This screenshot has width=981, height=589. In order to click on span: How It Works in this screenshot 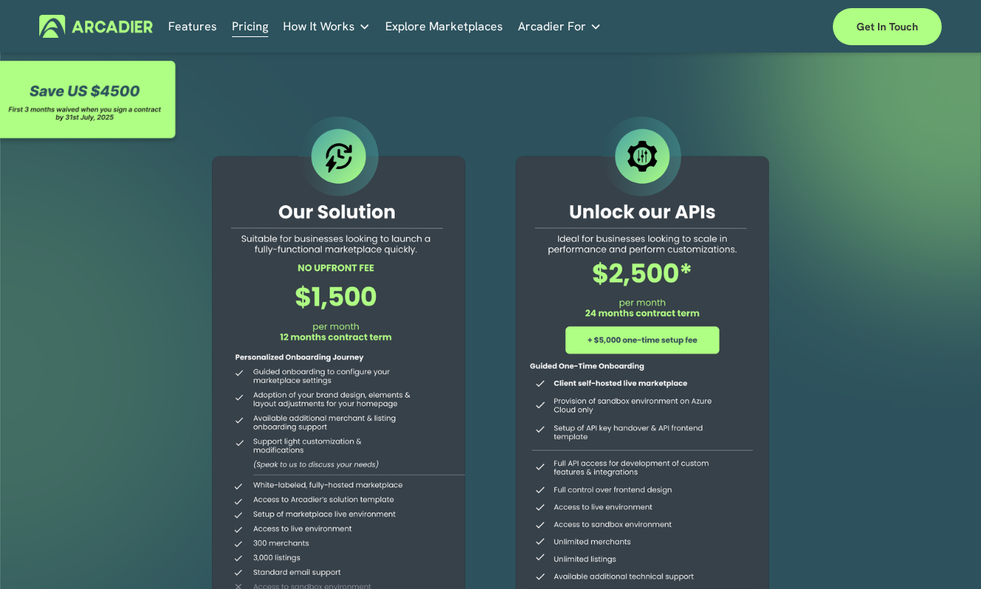, I will do `click(318, 27)`.